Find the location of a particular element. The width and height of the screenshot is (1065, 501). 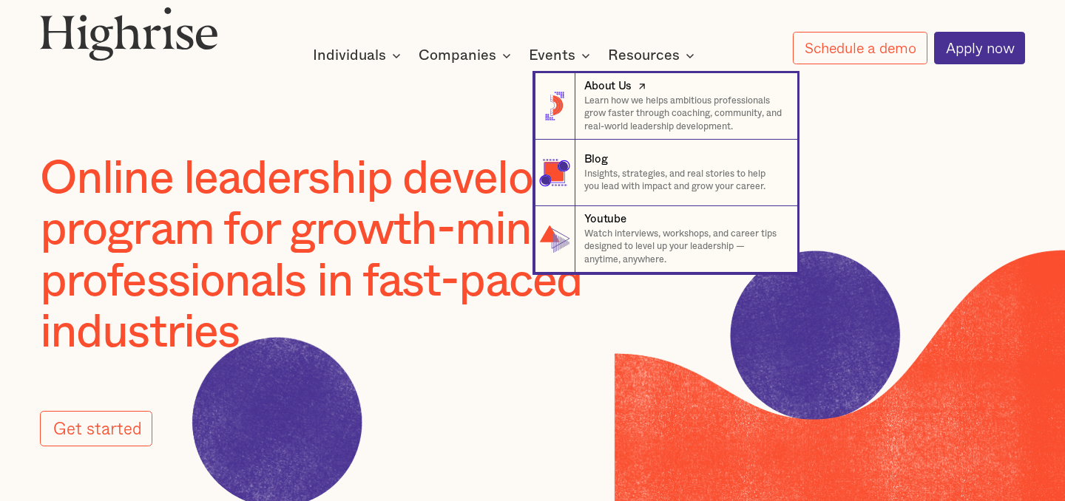

p: Watch interviews, workshops, and career tips designed to level up your leadership — anytime, anyw... is located at coordinates (684, 247).